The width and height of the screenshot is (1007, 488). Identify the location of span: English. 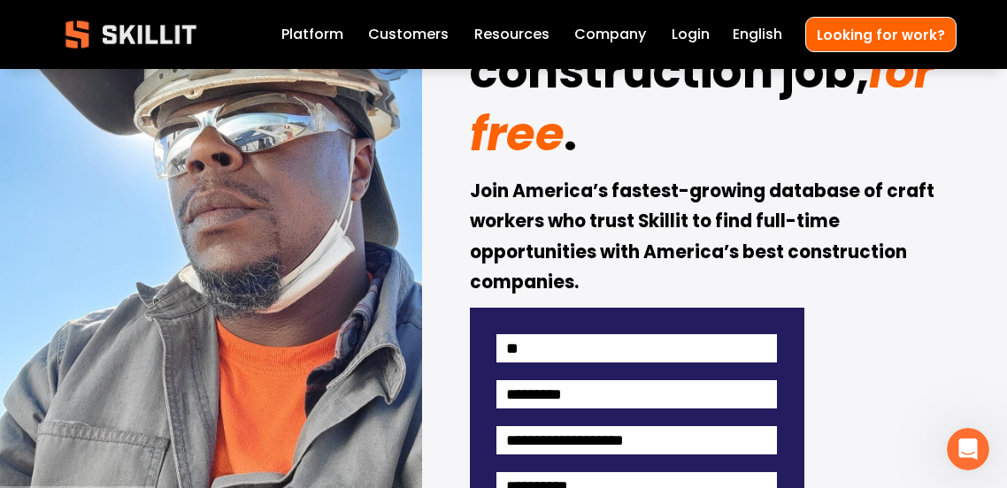
(757, 35).